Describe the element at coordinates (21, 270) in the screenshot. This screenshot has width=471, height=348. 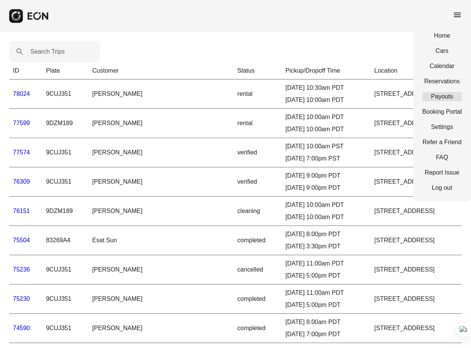
I see `a: 75236` at that location.